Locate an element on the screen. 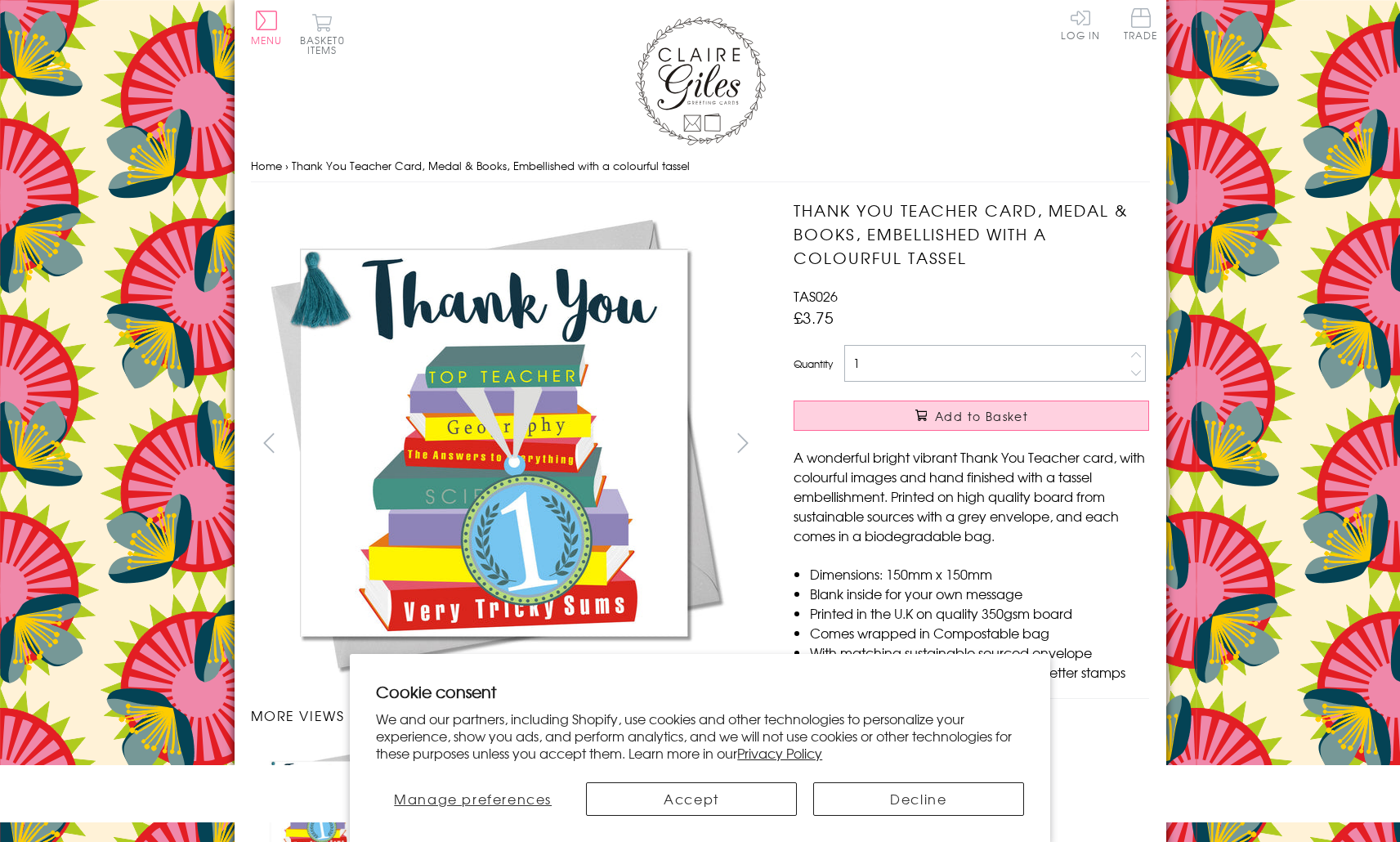  span: Manage preferences is located at coordinates (472, 799).